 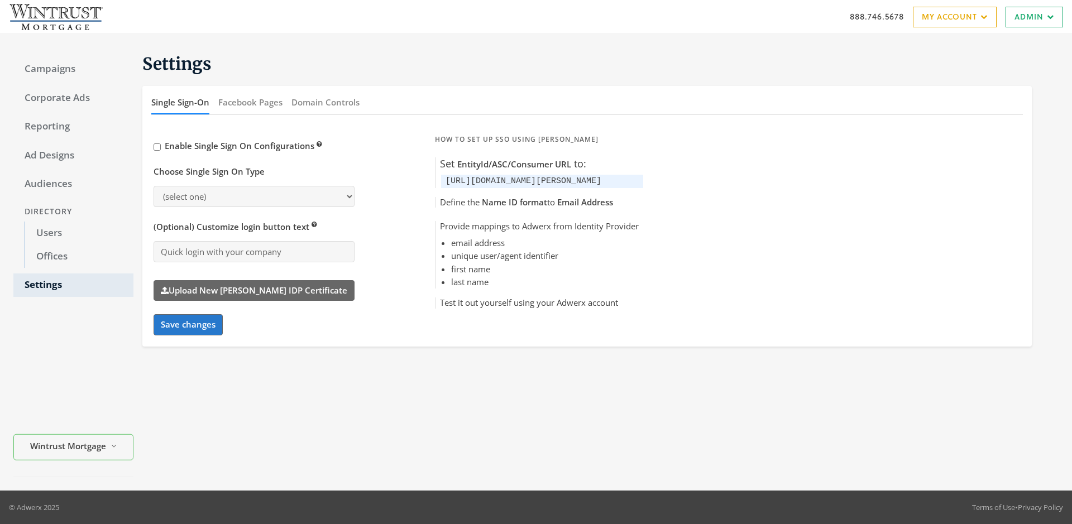 I want to click on p: © Adwerx 2025, so click(x=34, y=507).